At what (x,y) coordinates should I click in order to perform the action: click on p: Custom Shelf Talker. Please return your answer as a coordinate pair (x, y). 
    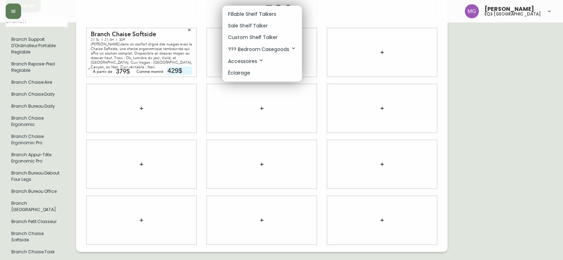
    Looking at the image, I should click on (253, 37).